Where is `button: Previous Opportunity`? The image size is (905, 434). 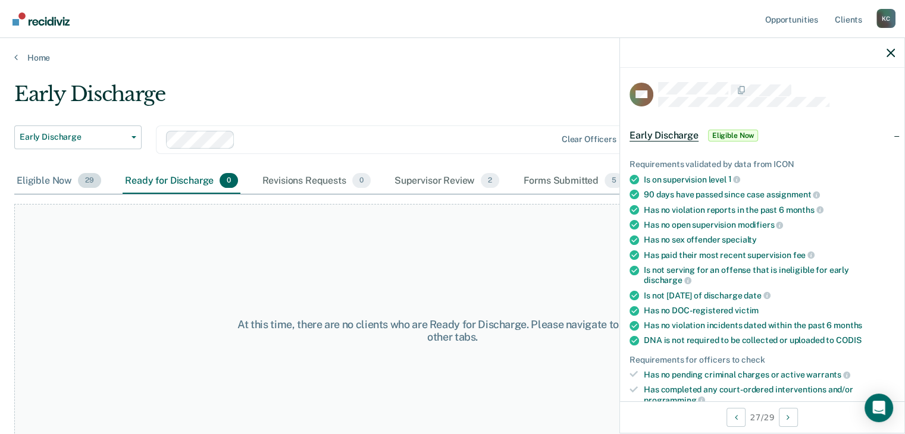 button: Previous Opportunity is located at coordinates (736, 418).